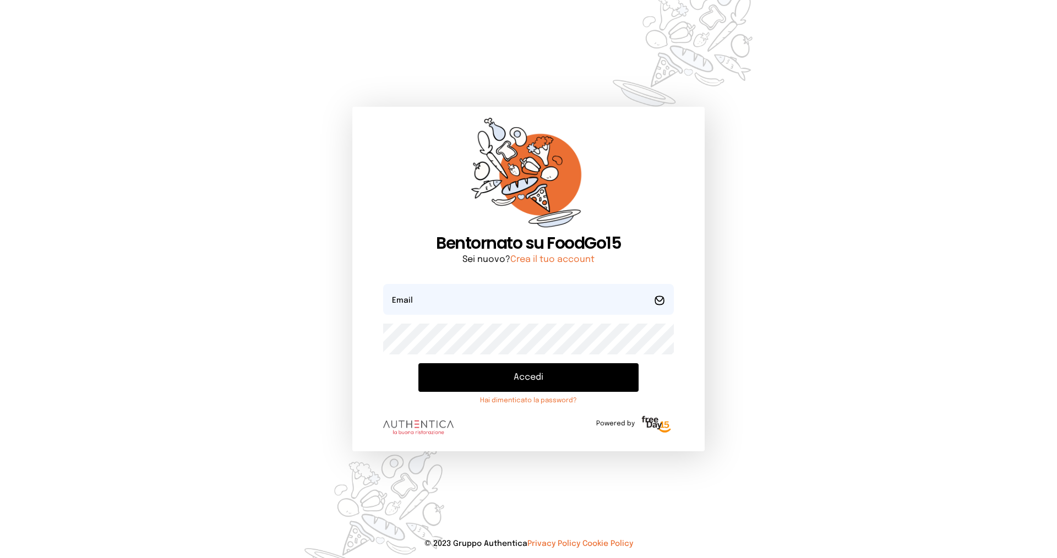  What do you see at coordinates (529, 401) in the screenshot?
I see `a: Hai dimenticato la password?` at bounding box center [529, 401].